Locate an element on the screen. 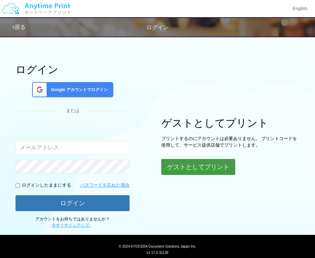  span: v1.17.0.32136 is located at coordinates (157, 253).